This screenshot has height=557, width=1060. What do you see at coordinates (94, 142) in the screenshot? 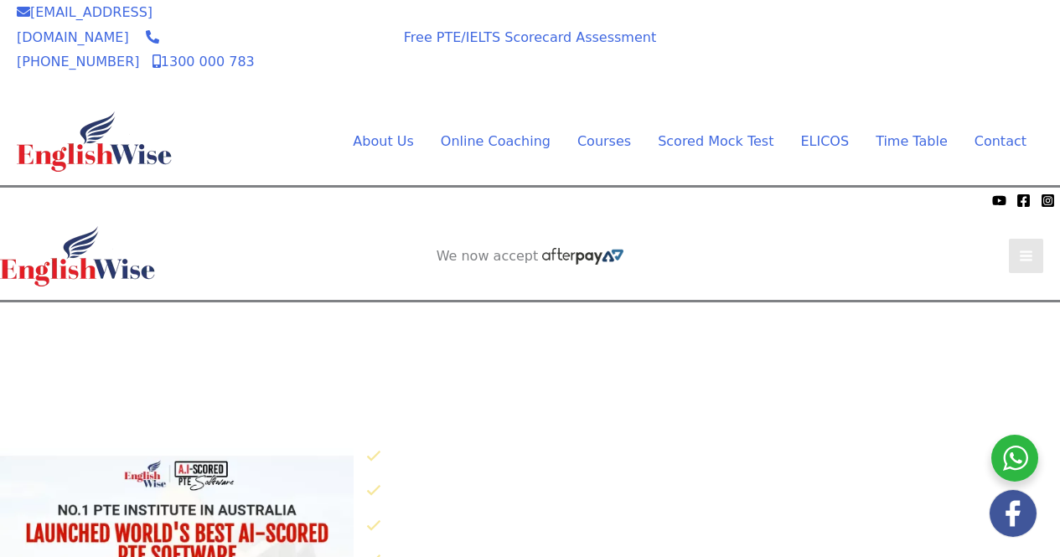
I see `img: cropped-ew-logo` at bounding box center [94, 142].